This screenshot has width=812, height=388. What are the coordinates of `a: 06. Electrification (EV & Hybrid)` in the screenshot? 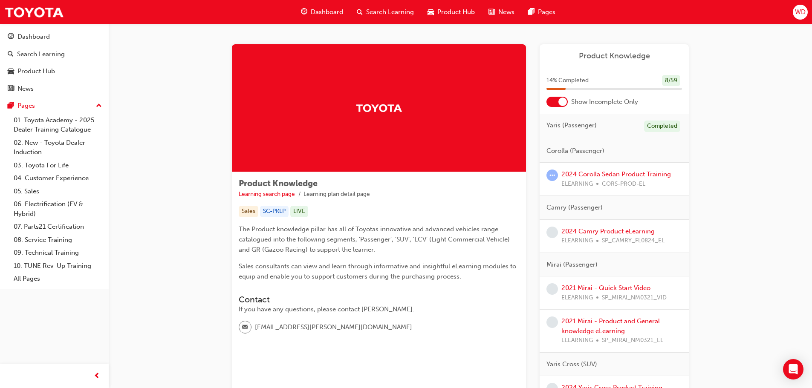 It's located at (58, 209).